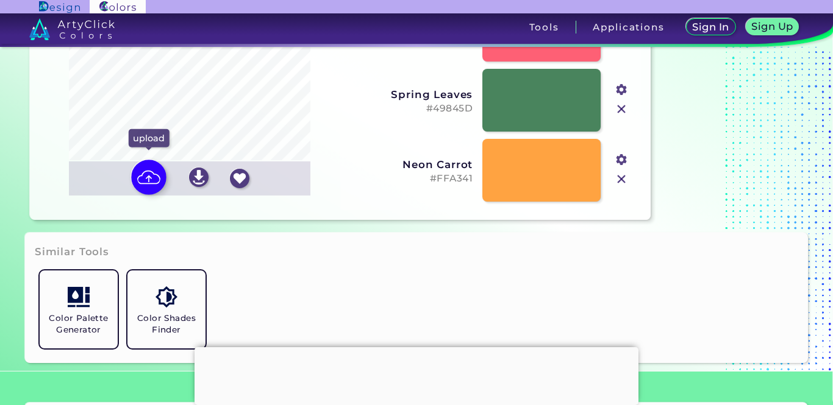  I want to click on a: Color Shades Finder, so click(166, 310).